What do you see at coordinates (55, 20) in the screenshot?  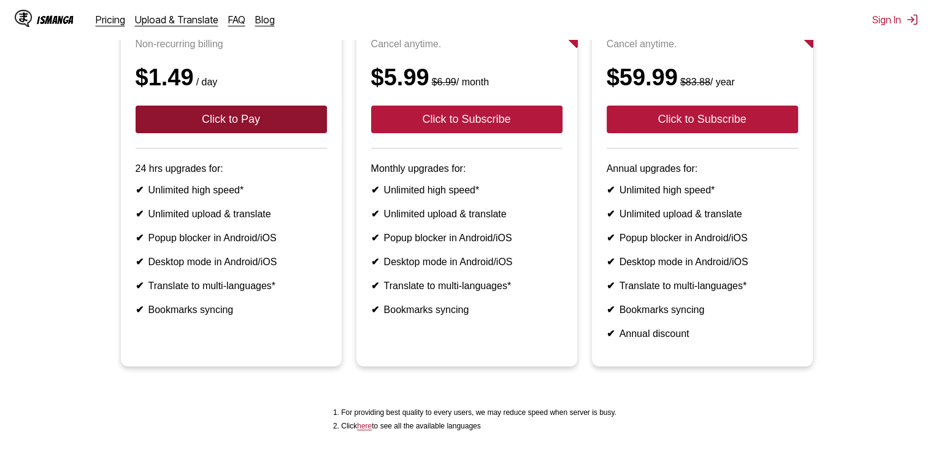 I see `div: IsManga` at bounding box center [55, 20].